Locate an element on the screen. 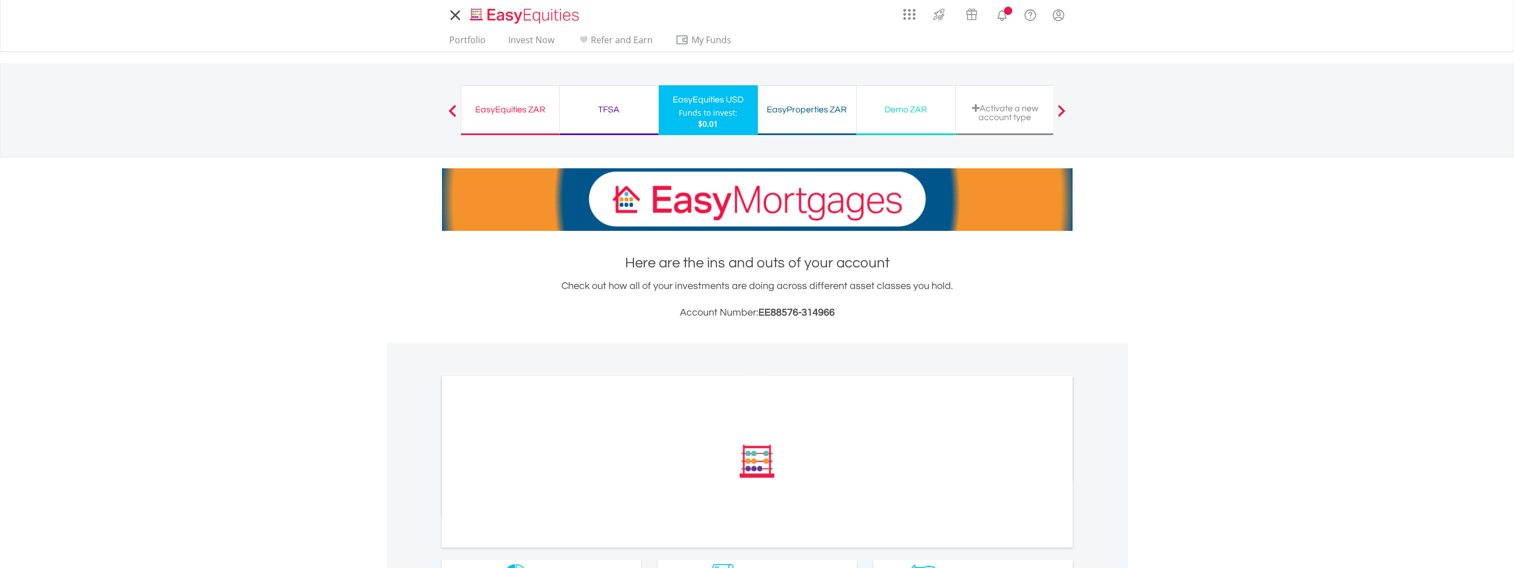  h1: Here are the ins and outs of your account is located at coordinates (757, 263).